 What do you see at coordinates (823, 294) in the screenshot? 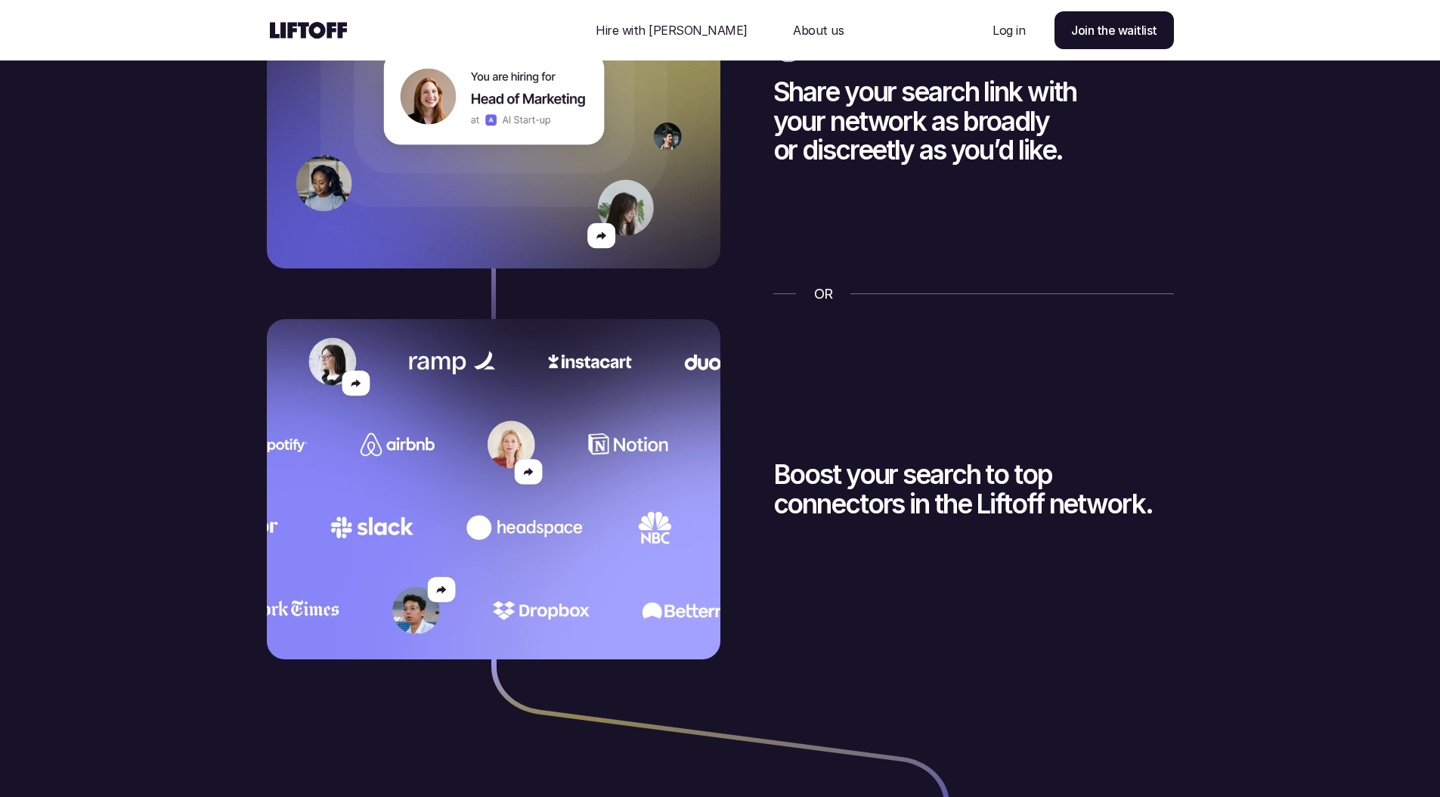
I see `p: OR` at bounding box center [823, 294].